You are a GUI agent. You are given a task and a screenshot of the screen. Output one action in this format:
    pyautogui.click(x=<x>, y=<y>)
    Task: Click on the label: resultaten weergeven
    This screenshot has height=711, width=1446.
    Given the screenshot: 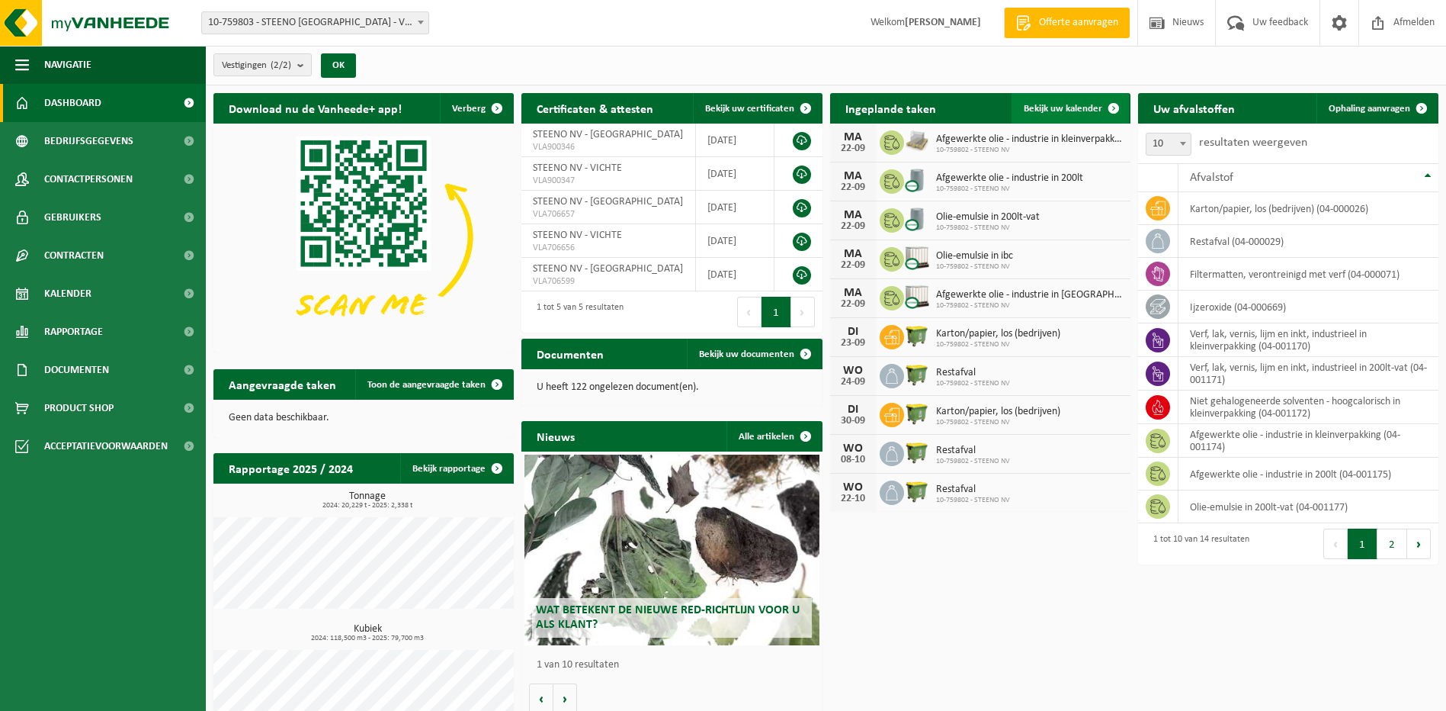 What is the action you would take?
    pyautogui.click(x=1253, y=143)
    